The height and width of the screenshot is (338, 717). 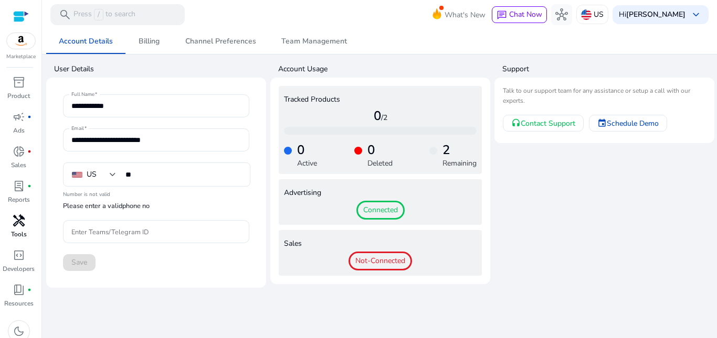 What do you see at coordinates (525, 14) in the screenshot?
I see `span: Chat Now` at bounding box center [525, 14].